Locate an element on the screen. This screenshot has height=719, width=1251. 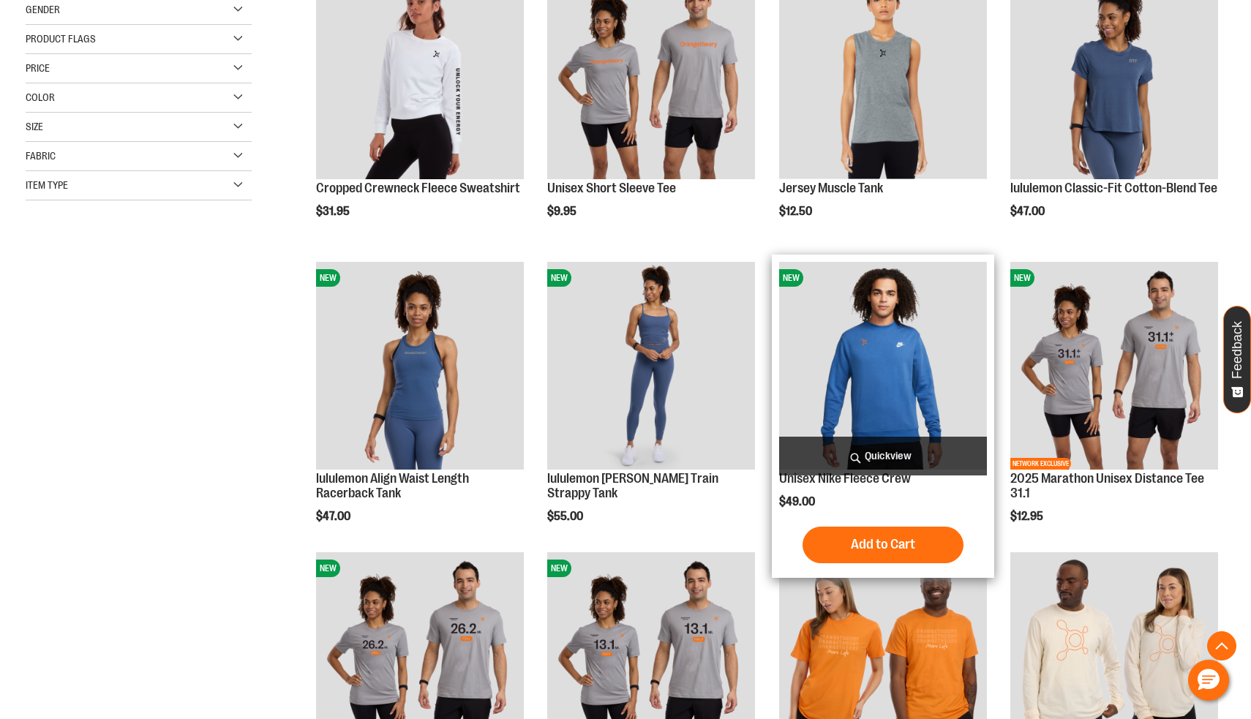
a: lululemon Wunder Train Strappy TankNEW is located at coordinates (651, 367).